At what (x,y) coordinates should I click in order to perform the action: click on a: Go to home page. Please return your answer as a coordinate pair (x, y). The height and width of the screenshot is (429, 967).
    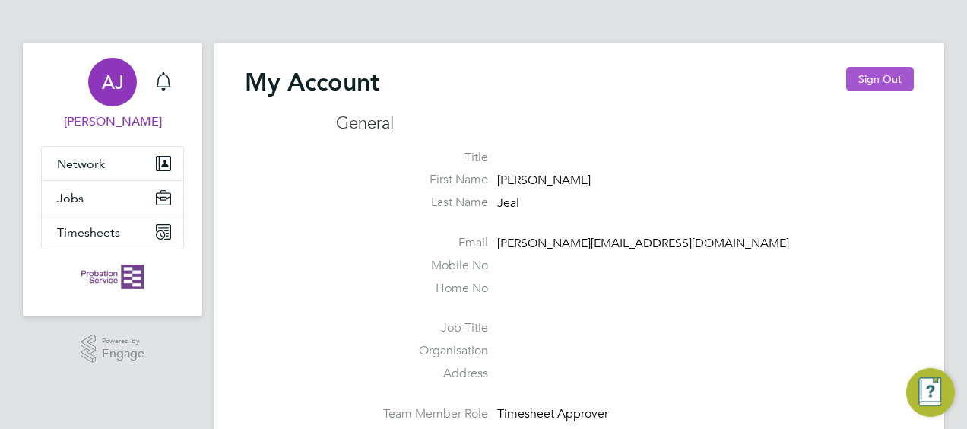
    Looking at the image, I should click on (112, 277).